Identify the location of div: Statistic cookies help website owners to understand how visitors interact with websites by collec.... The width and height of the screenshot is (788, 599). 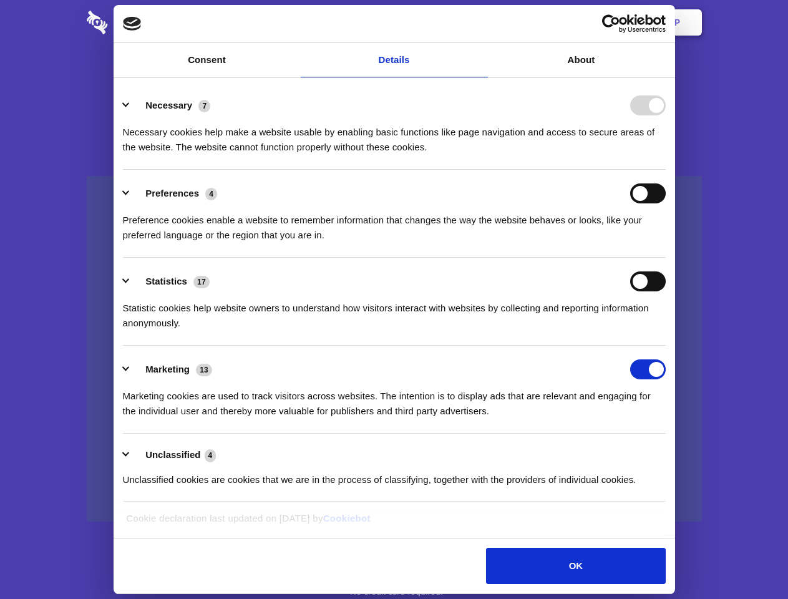
(394, 311).